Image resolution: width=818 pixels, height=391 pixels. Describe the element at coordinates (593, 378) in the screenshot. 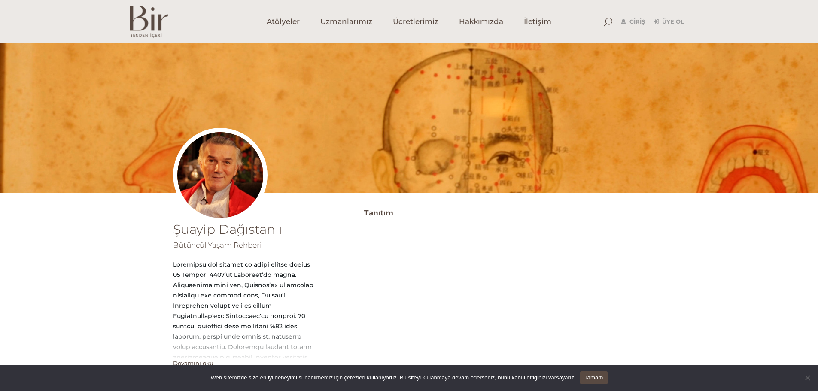

I see `a: Tamam` at that location.